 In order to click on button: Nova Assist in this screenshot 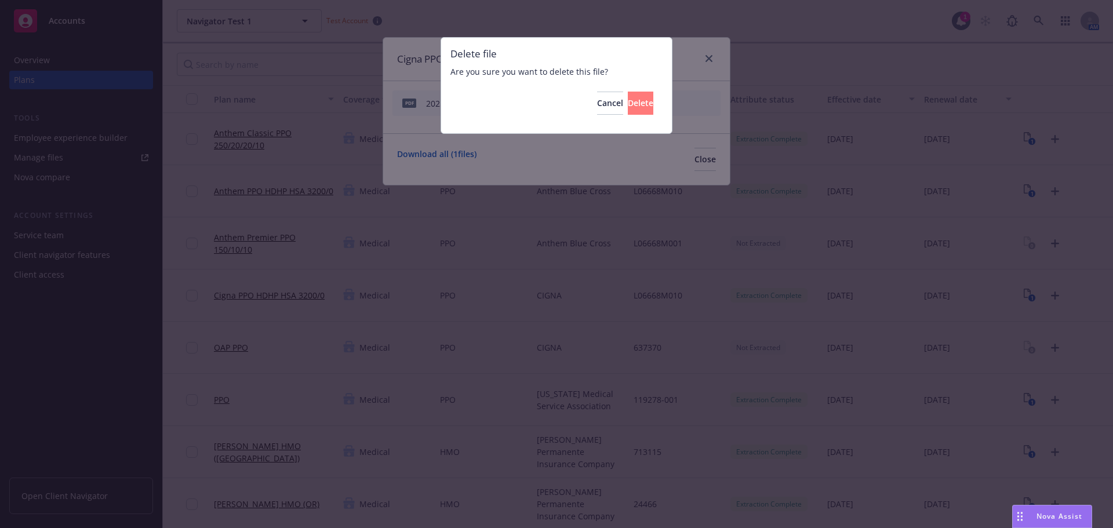, I will do `click(1052, 516)`.